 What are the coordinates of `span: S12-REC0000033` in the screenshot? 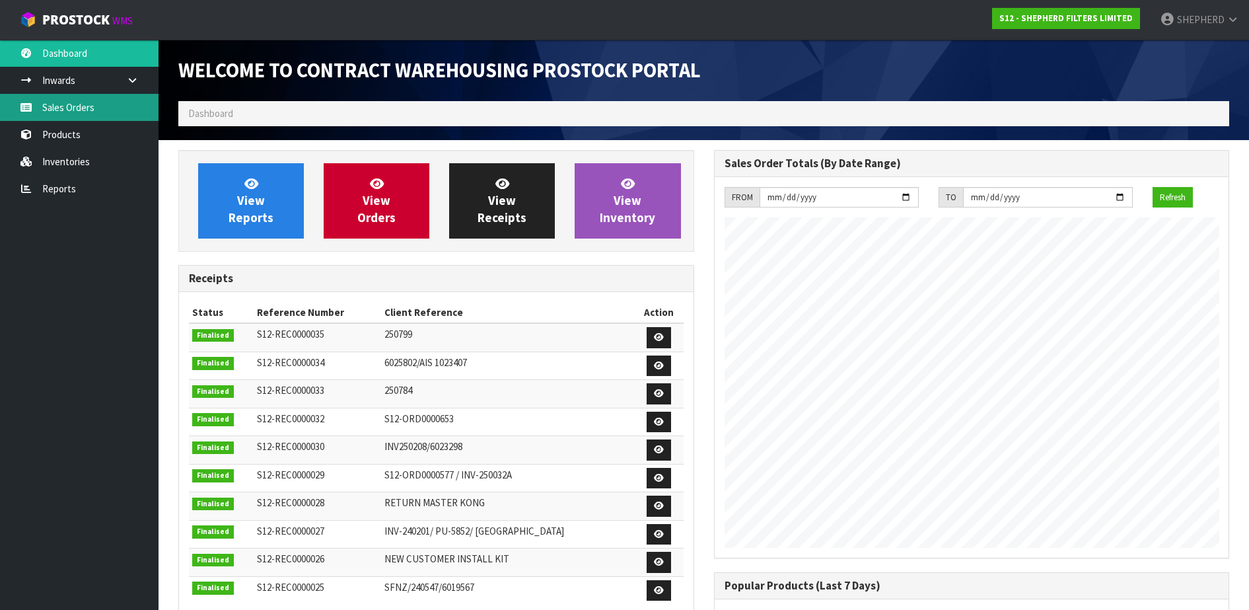 It's located at (291, 390).